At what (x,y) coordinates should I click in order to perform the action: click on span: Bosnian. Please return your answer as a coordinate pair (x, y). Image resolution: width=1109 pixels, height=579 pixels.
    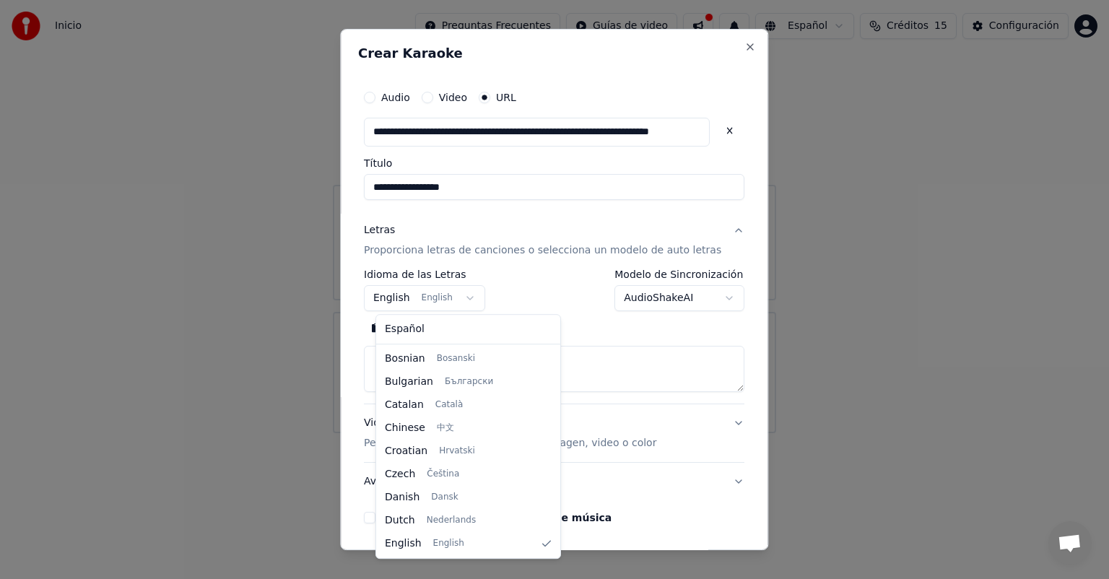
    Looking at the image, I should click on (405, 359).